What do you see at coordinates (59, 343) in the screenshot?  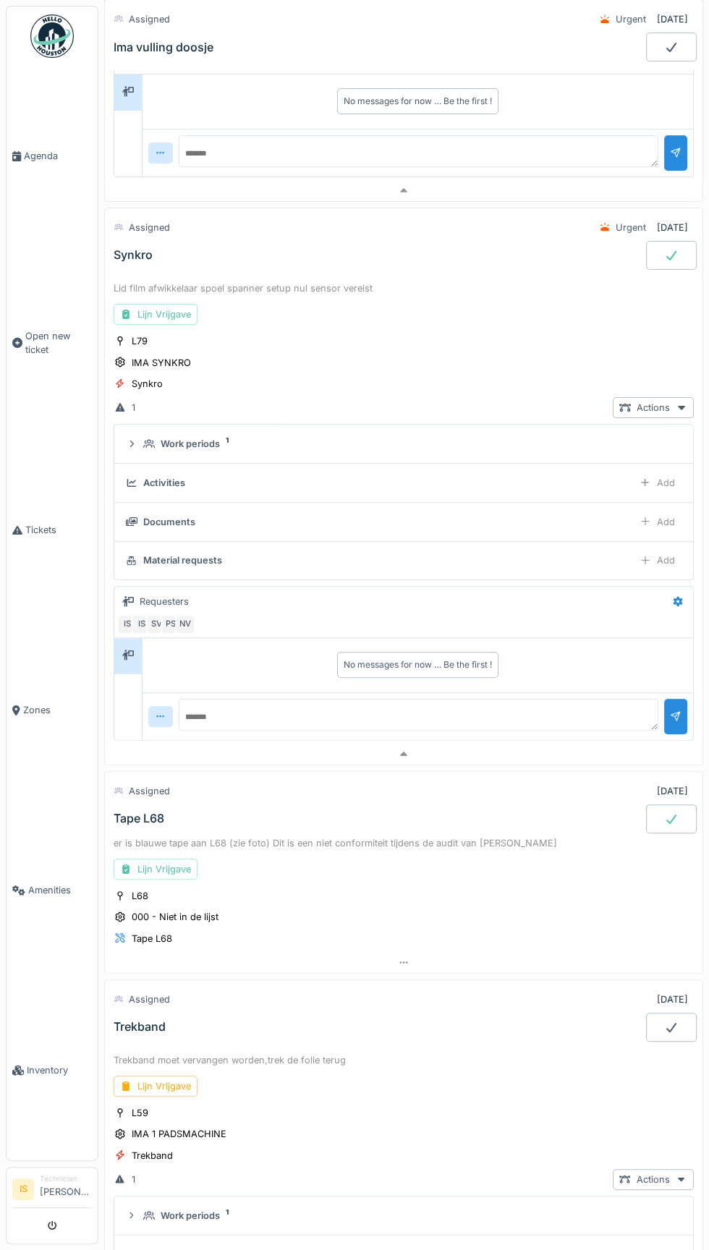 I see `span: Open new ticket` at bounding box center [59, 343].